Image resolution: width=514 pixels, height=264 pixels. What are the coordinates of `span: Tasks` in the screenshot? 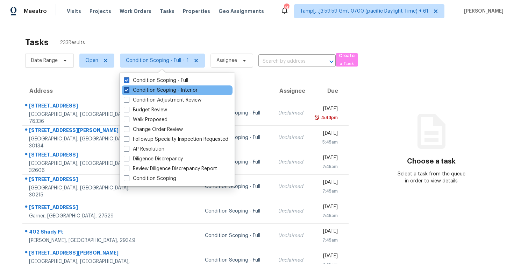 It's located at (167, 11).